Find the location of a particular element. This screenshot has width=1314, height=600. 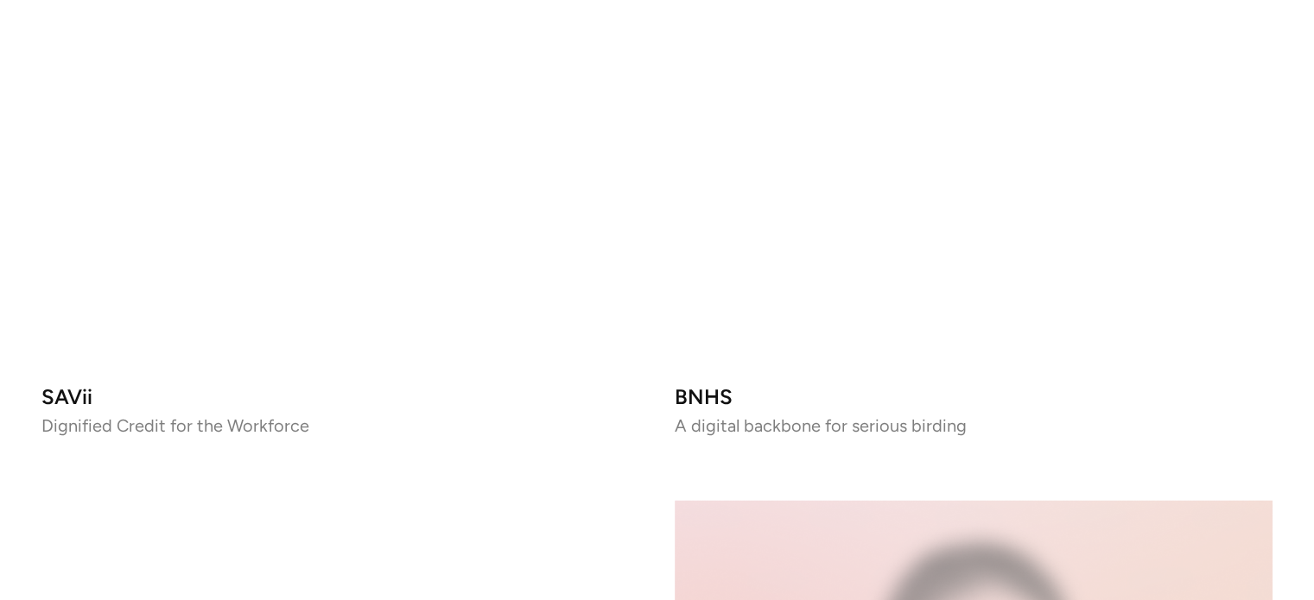

h3: BNHS is located at coordinates (973, 396).